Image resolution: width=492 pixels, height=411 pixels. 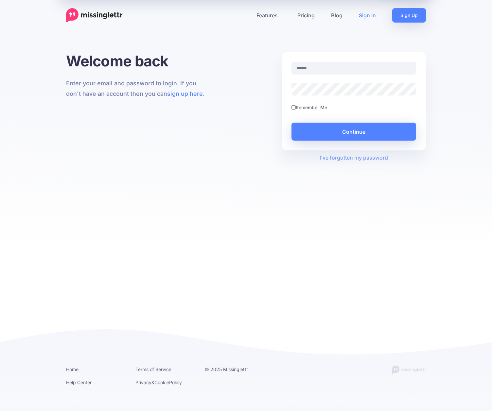 What do you see at coordinates (337, 15) in the screenshot?
I see `a: Blog` at bounding box center [337, 15].